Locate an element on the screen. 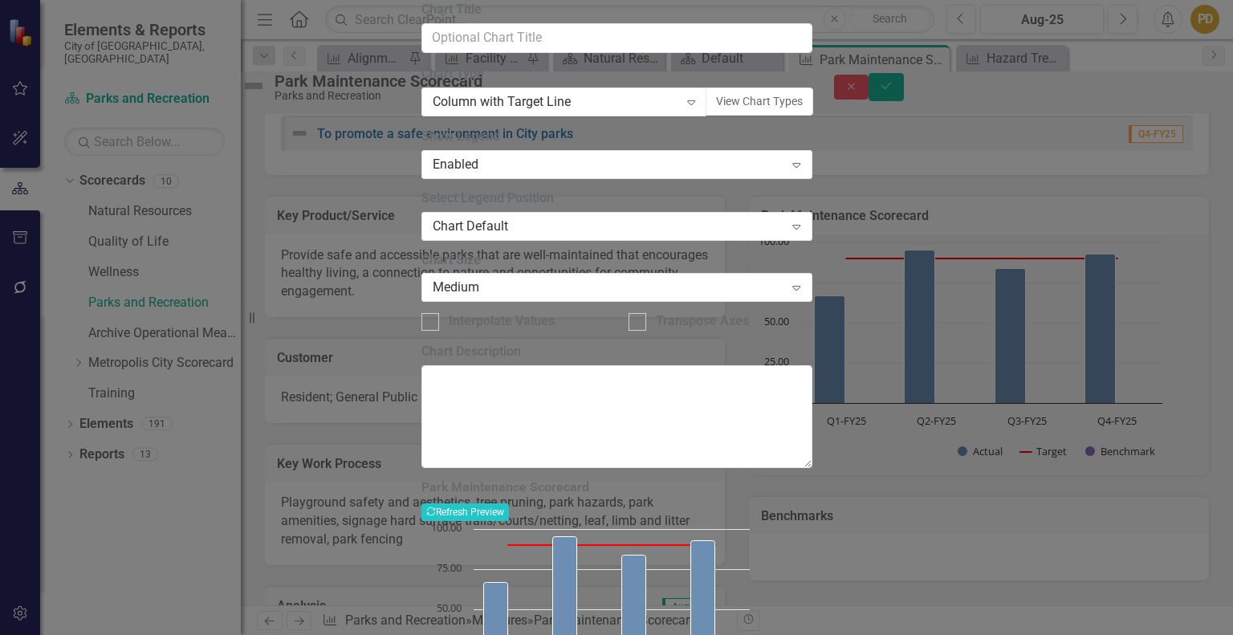  h3: Park Maintenance Scorecard is located at coordinates (616, 487).